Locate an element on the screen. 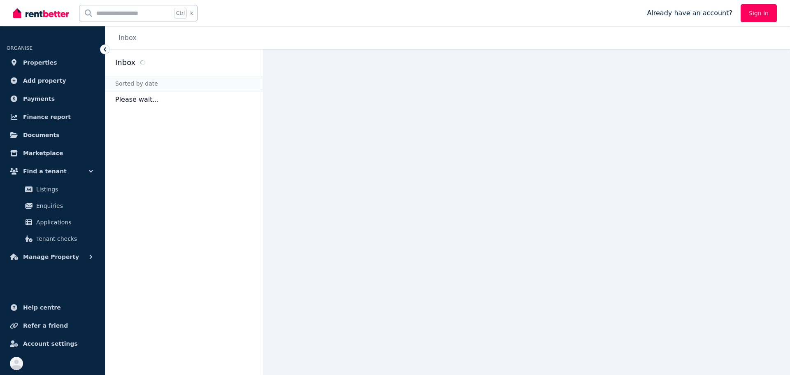 Image resolution: width=790 pixels, height=375 pixels. span: Ctrl is located at coordinates (180, 13).